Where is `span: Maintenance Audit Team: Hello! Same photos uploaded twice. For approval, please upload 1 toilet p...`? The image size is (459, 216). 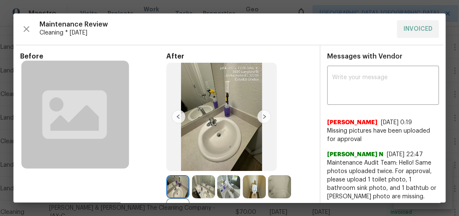
span: Maintenance Audit Team: Hello! Same photos uploaded twice. For approval, please upload 1 toilet p... is located at coordinates (383, 179).